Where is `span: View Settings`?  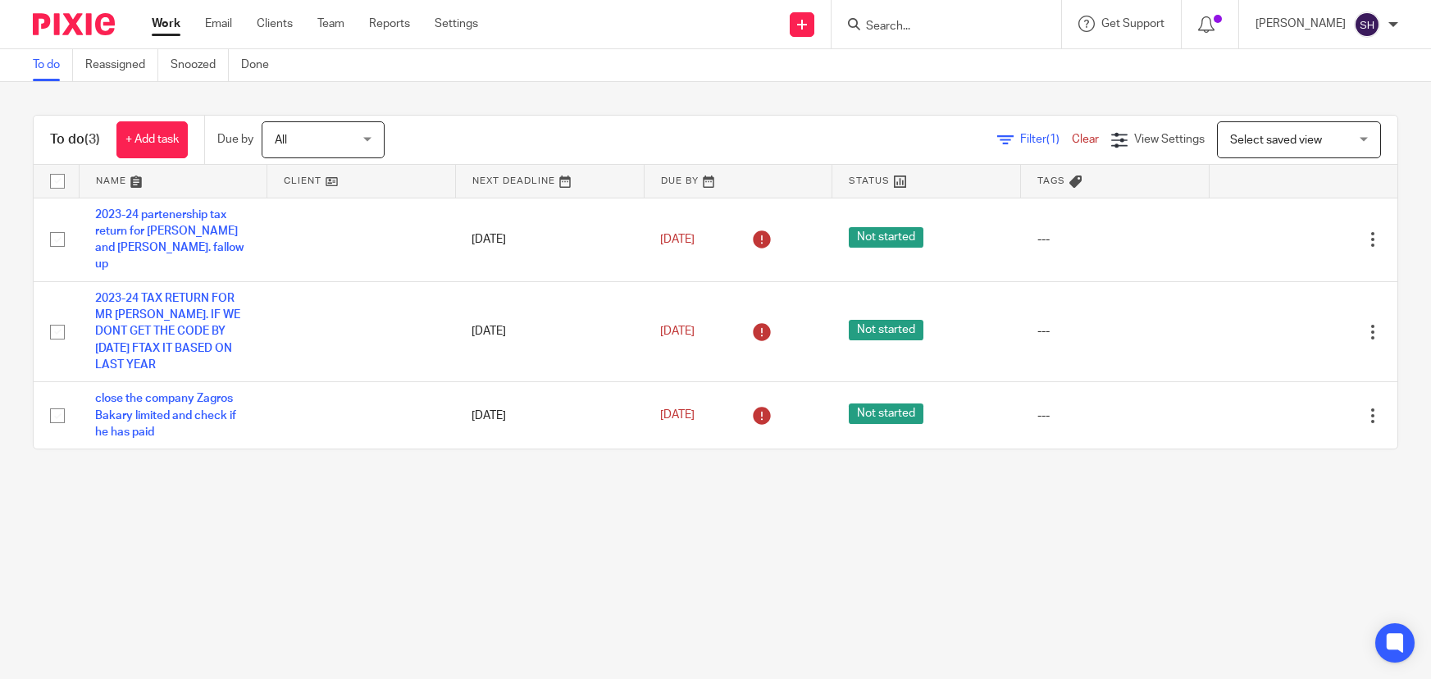 span: View Settings is located at coordinates (1169, 139).